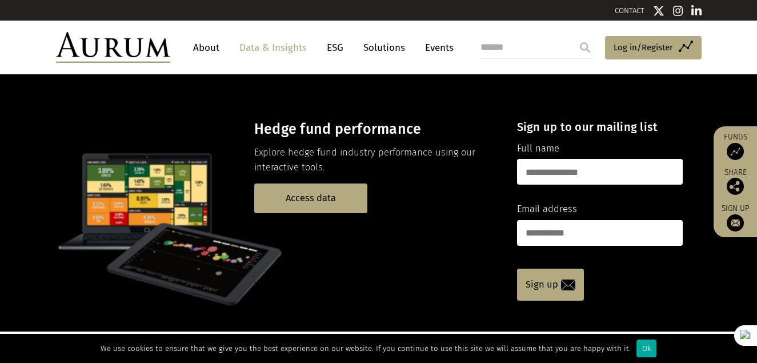 This screenshot has width=757, height=363. Describe the element at coordinates (736, 182) in the screenshot. I see `div: Share` at that location.